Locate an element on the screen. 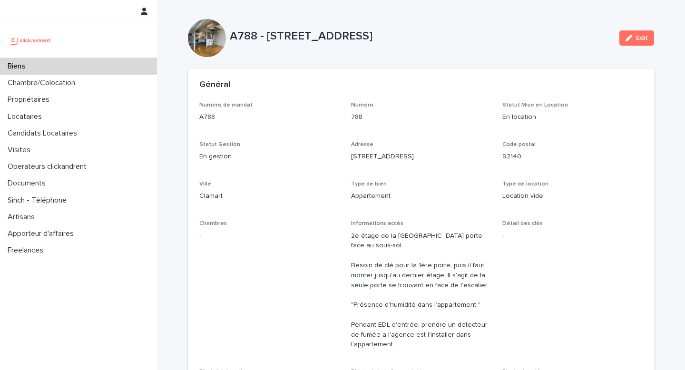  p: Candidats Locataires is located at coordinates (44, 133).